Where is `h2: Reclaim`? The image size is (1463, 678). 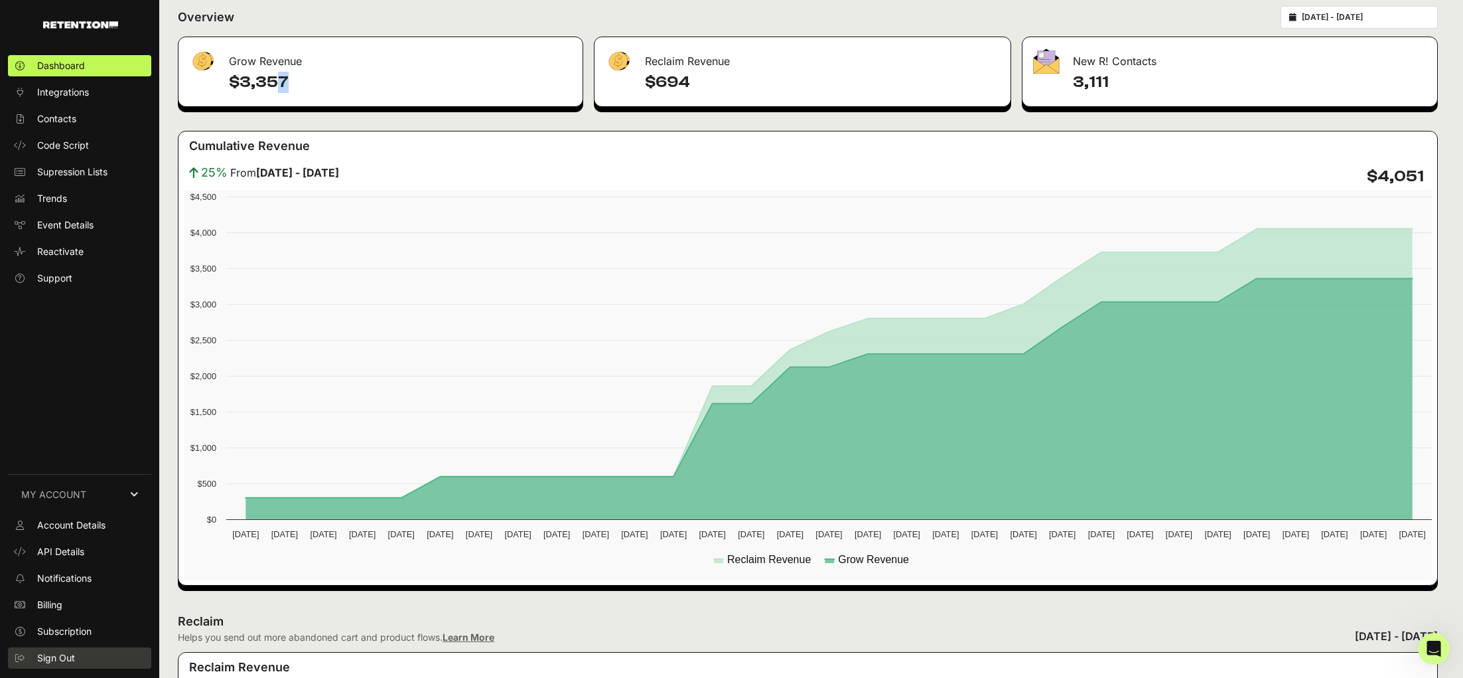
h2: Reclaim is located at coordinates (336, 621).